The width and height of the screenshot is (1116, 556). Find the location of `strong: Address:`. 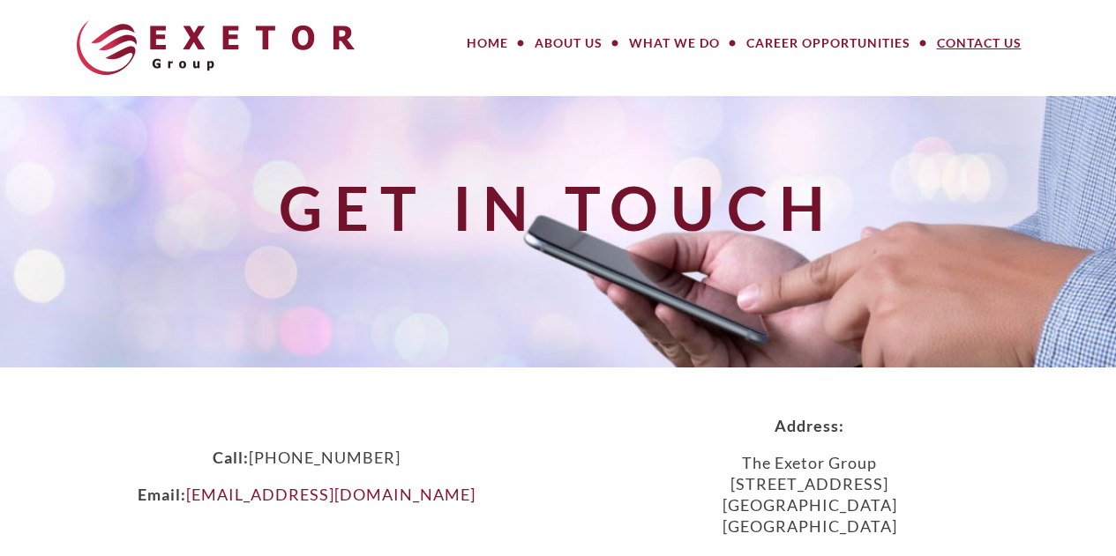

strong: Address: is located at coordinates (809, 426).